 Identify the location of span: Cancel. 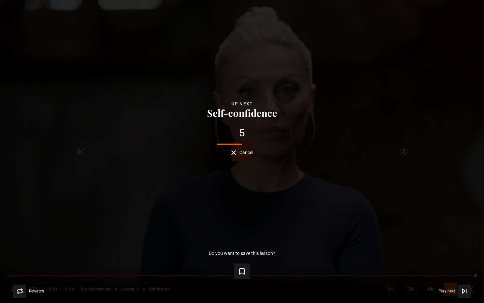
(246, 152).